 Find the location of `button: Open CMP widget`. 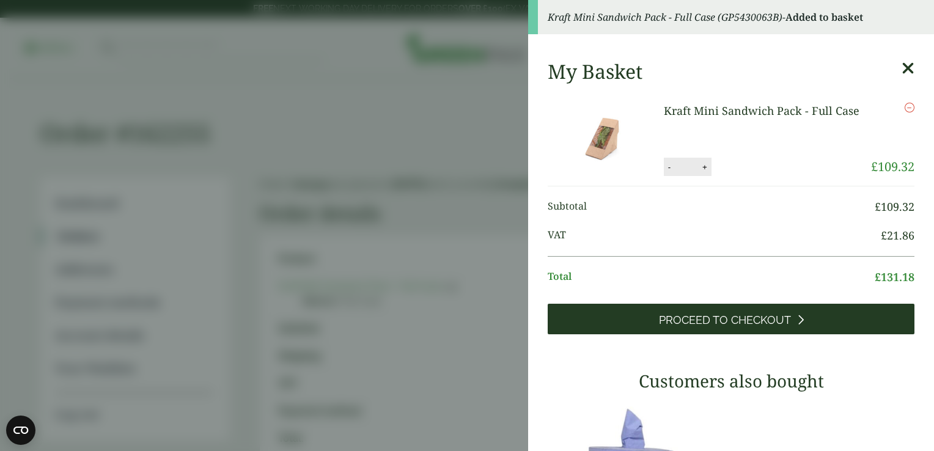

button: Open CMP widget is located at coordinates (21, 430).